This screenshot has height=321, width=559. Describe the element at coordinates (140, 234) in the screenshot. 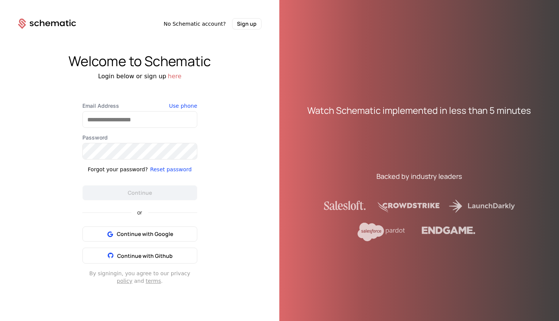

I see `button: Continue with Google` at that location.